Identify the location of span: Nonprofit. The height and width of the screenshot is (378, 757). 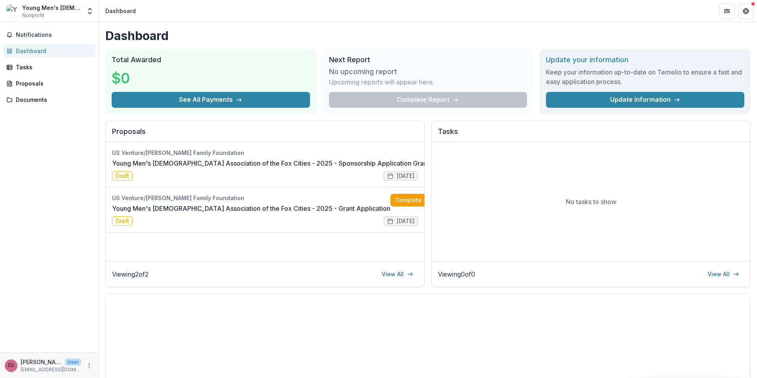
(33, 15).